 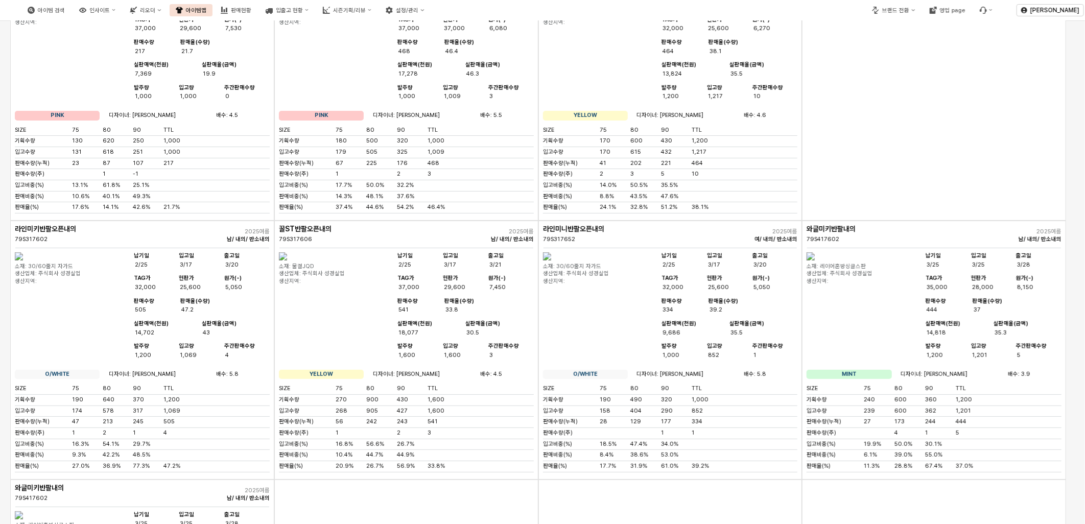 What do you see at coordinates (191, 10) in the screenshot?
I see `button: 아이템맵` at bounding box center [191, 10].